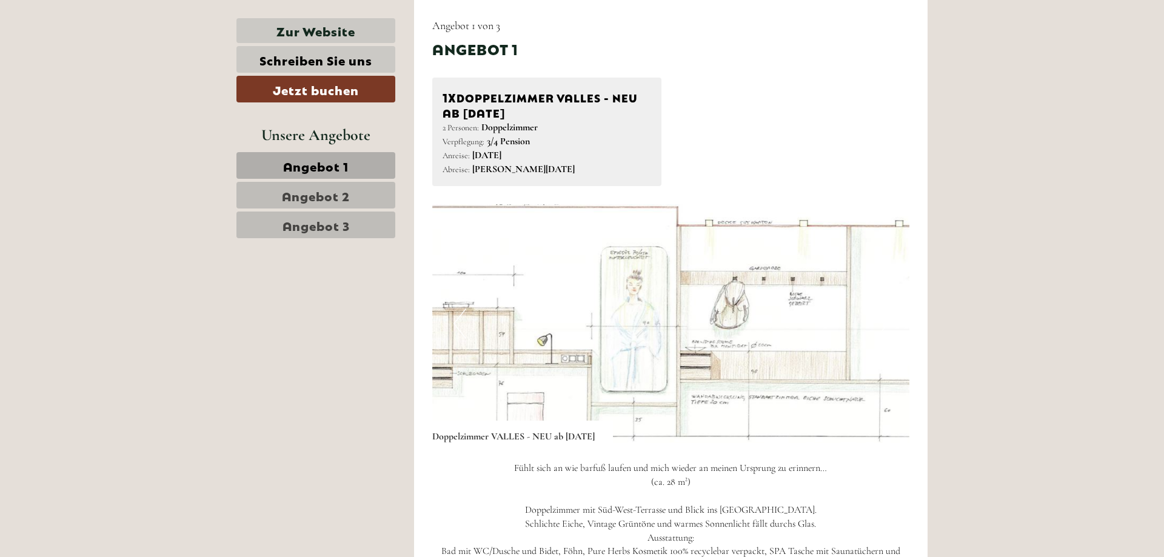 The image size is (1164, 557). I want to click on button: Previous, so click(459, 324).